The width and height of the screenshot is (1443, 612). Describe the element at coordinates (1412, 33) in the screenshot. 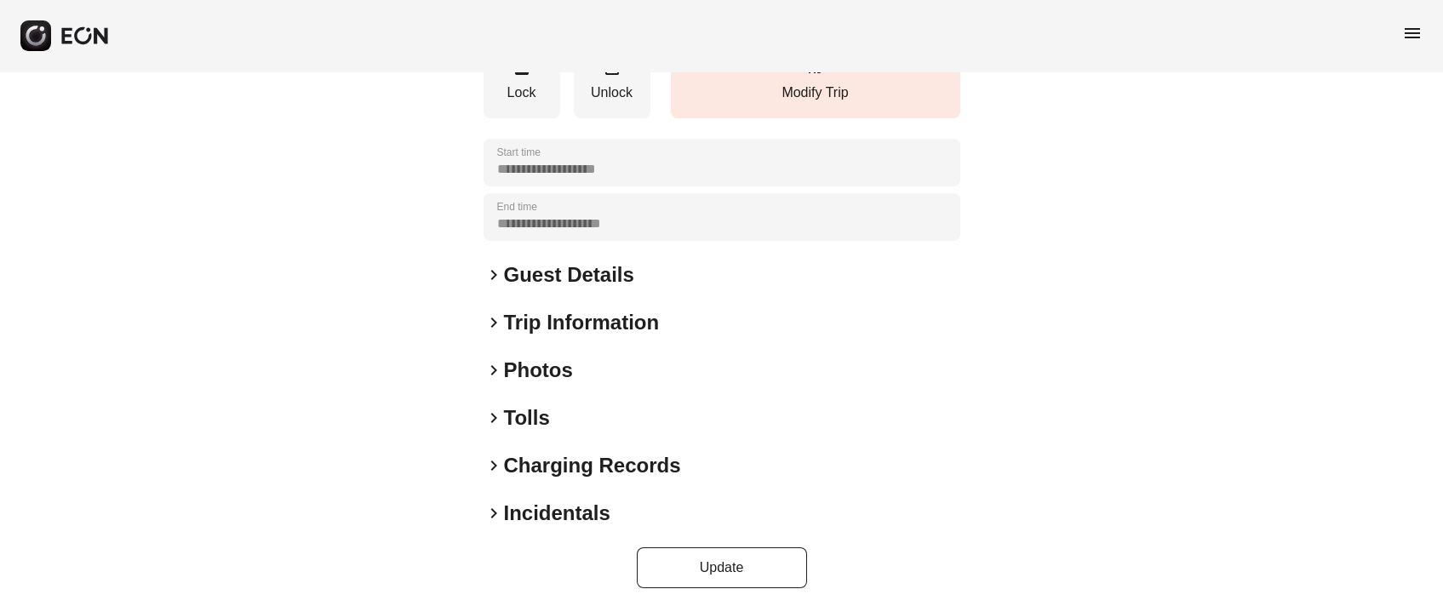

I see `span: menu` at that location.